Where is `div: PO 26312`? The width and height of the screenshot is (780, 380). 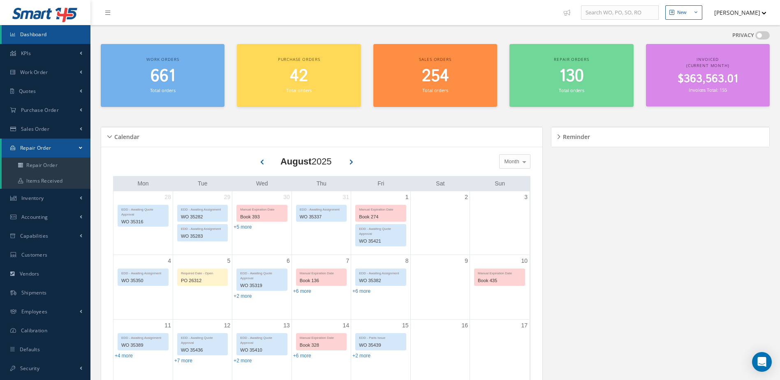
div: PO 26312 is located at coordinates (202, 280).